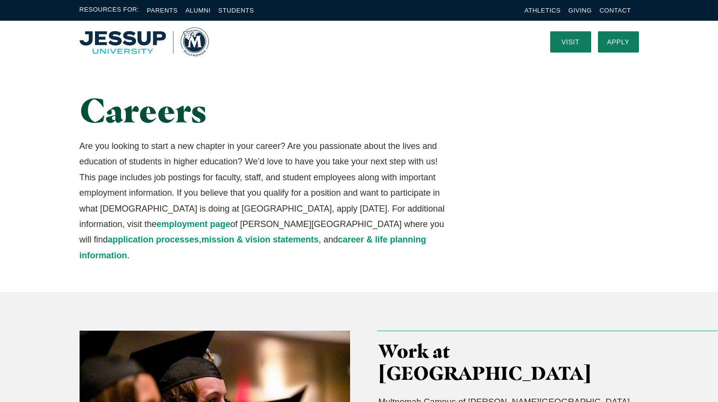 This screenshot has width=718, height=402. Describe the element at coordinates (153, 240) in the screenshot. I see `a: application processes` at that location.